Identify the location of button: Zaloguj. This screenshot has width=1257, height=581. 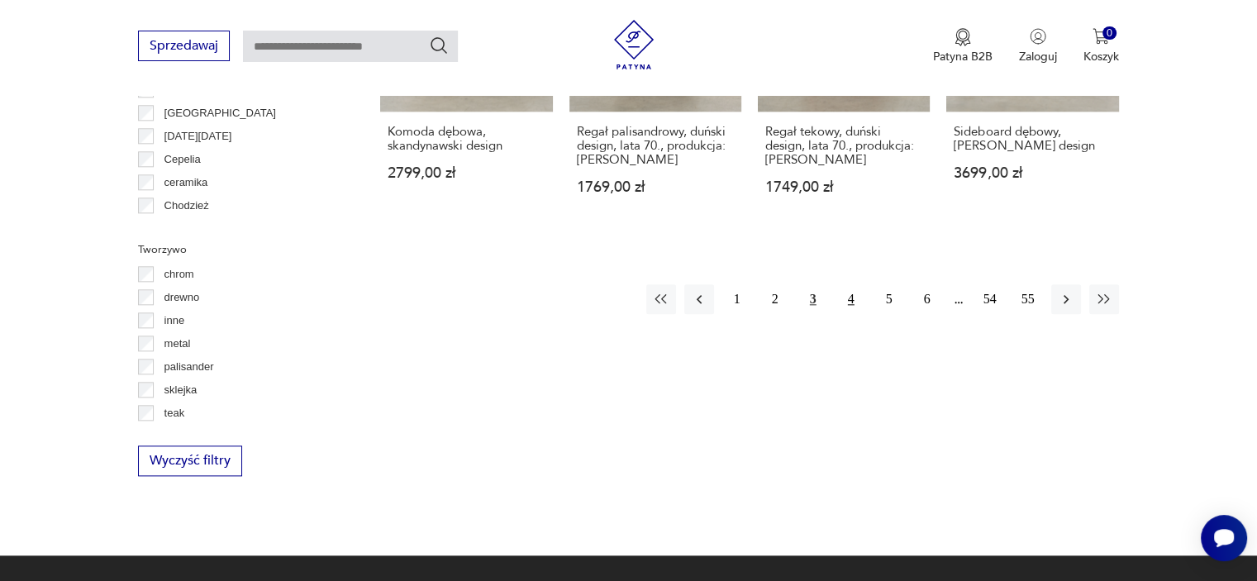
(1038, 46).